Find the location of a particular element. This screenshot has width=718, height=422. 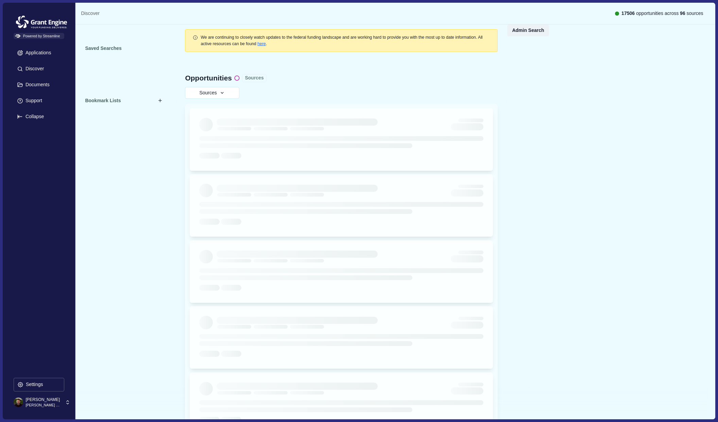

button: Support is located at coordinates (39, 101).